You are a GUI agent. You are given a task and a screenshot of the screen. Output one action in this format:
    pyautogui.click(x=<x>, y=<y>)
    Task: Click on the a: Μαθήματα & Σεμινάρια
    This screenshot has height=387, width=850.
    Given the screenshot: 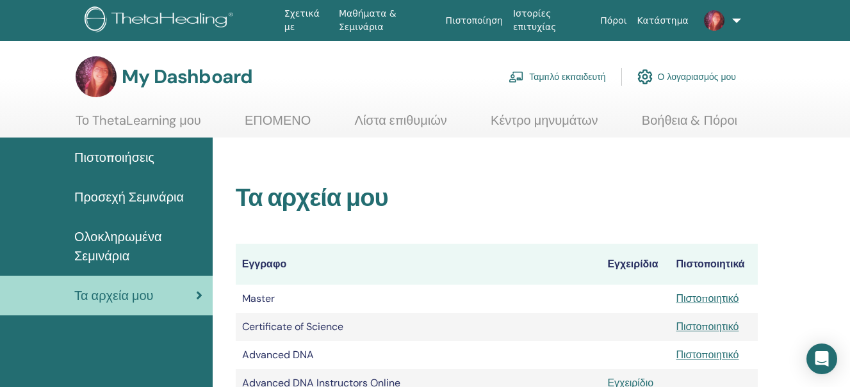 What is the action you would take?
    pyautogui.click(x=387, y=20)
    